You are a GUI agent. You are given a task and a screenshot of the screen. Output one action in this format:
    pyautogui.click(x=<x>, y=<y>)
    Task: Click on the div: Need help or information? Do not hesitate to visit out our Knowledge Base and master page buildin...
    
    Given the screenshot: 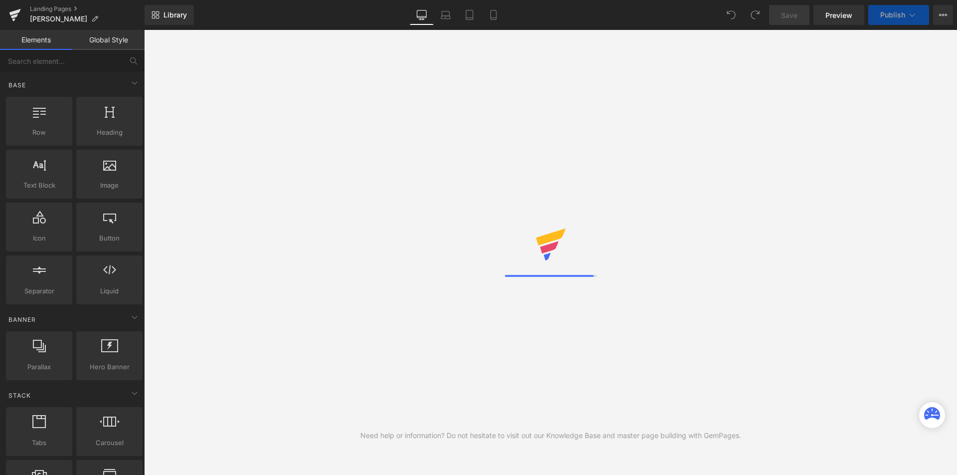 What is the action you would take?
    pyautogui.click(x=551, y=435)
    